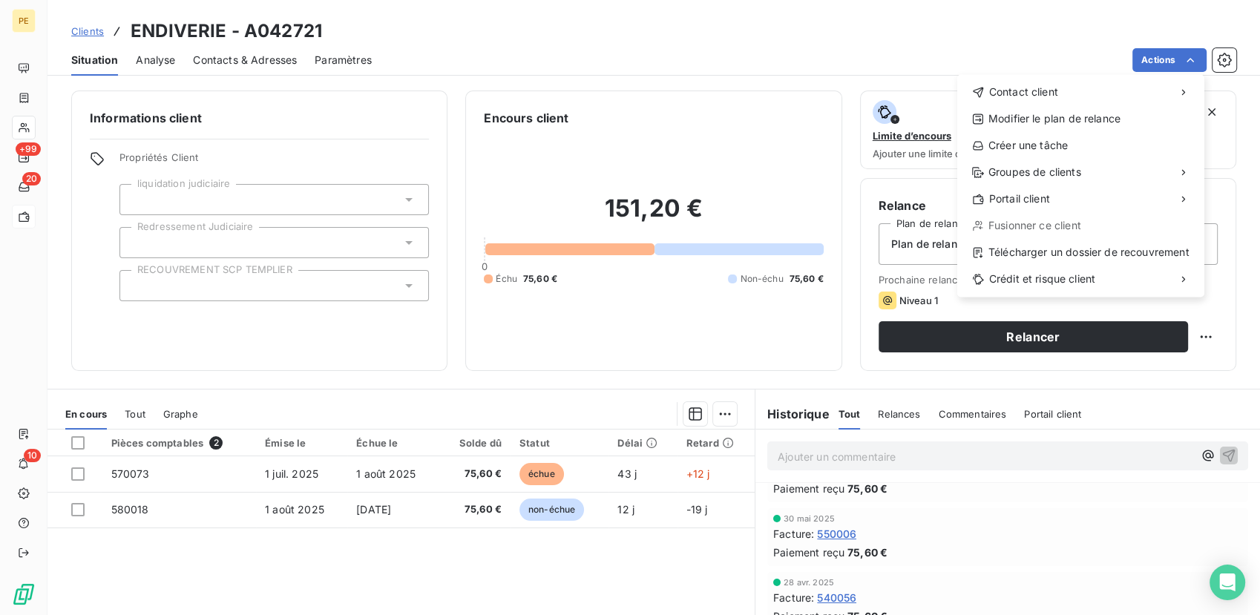 The image size is (1260, 615). I want to click on span: Contact client, so click(1023, 92).